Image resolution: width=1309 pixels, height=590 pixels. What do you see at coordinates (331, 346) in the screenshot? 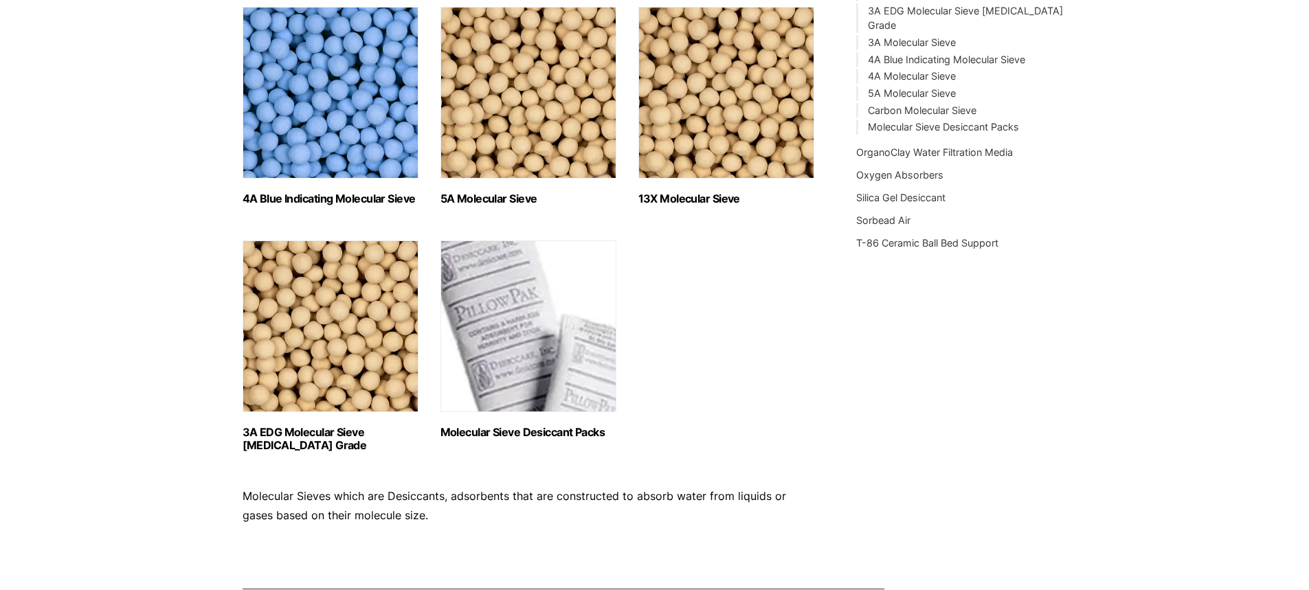
I see `a: Visit product category 3A EDG Molecular Sieve Ethanol Grade` at bounding box center [331, 346].